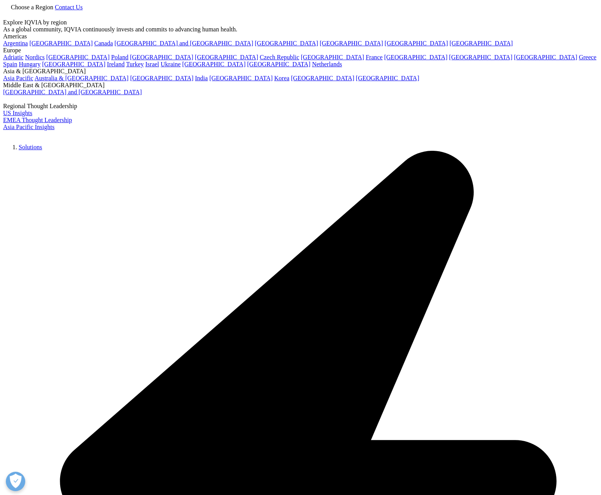 This screenshot has width=601, height=495. What do you see at coordinates (69, 7) in the screenshot?
I see `a: Contact Us` at bounding box center [69, 7].